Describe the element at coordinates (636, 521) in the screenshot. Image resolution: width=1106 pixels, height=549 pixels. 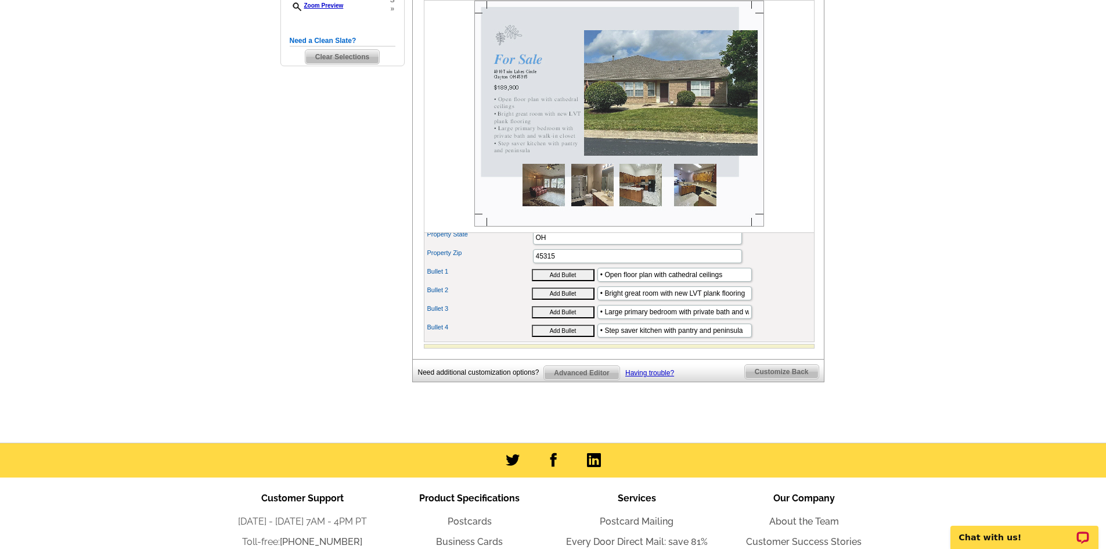
I see `a: Postcard Mailing` at that location.